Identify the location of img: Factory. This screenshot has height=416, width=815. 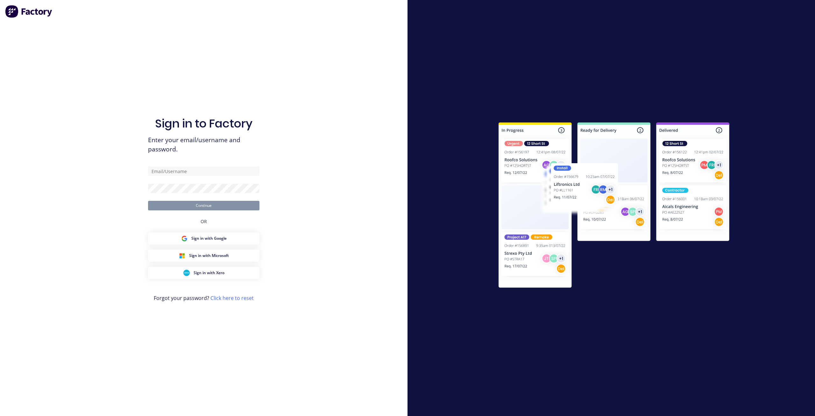
(29, 11).